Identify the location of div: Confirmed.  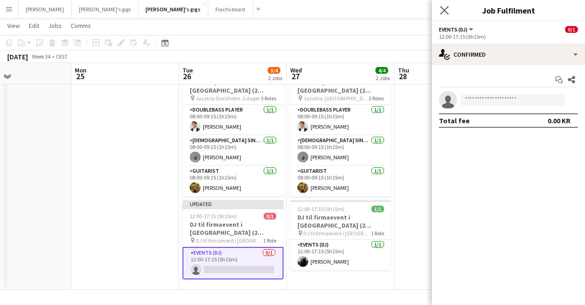
(508, 55).